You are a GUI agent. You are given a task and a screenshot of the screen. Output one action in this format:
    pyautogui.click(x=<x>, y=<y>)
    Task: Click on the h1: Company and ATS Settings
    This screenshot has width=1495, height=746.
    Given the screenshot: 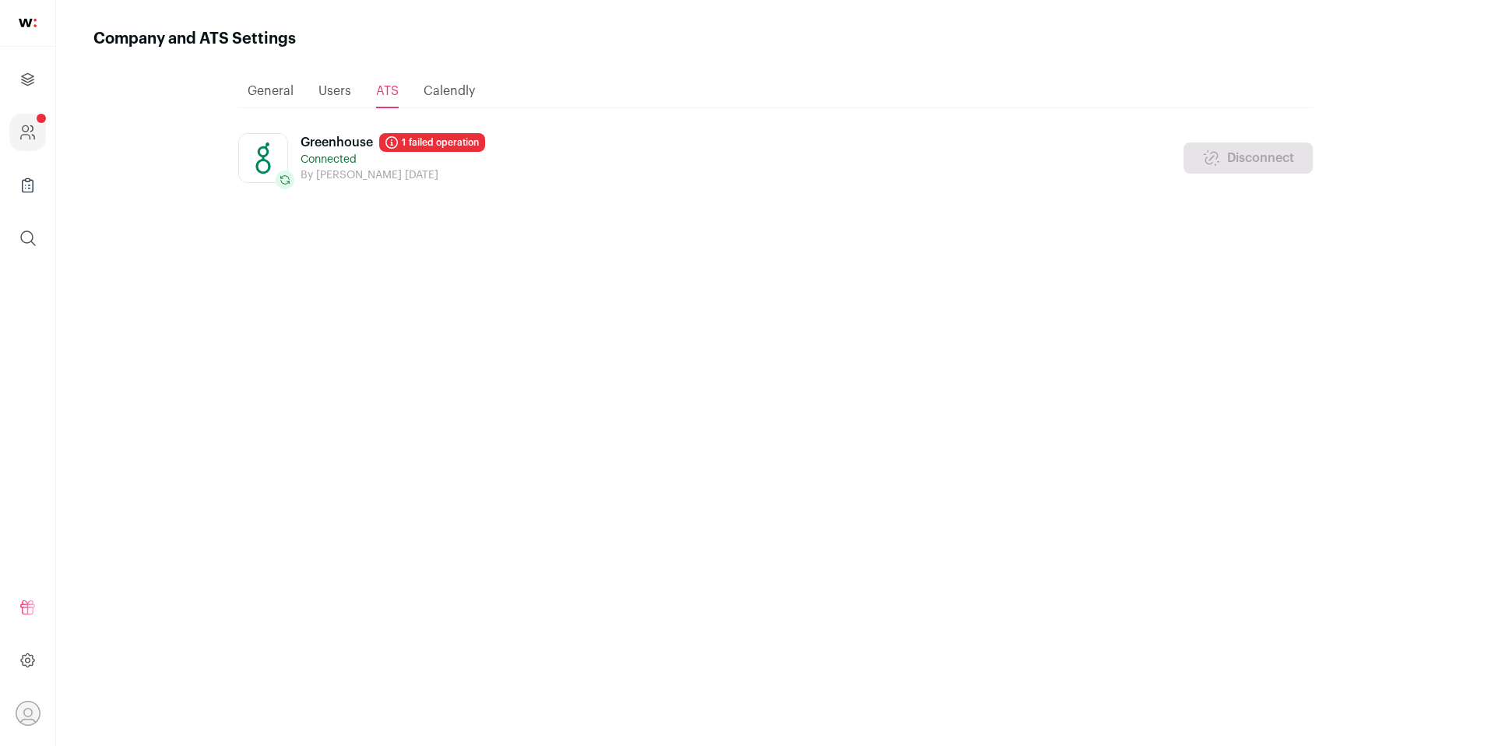 What is the action you would take?
    pyautogui.click(x=195, y=39)
    